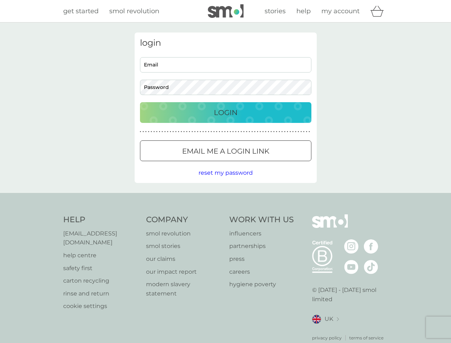 The image size is (451, 343). What do you see at coordinates (101, 293) in the screenshot?
I see `p: rinse and return` at bounding box center [101, 293].